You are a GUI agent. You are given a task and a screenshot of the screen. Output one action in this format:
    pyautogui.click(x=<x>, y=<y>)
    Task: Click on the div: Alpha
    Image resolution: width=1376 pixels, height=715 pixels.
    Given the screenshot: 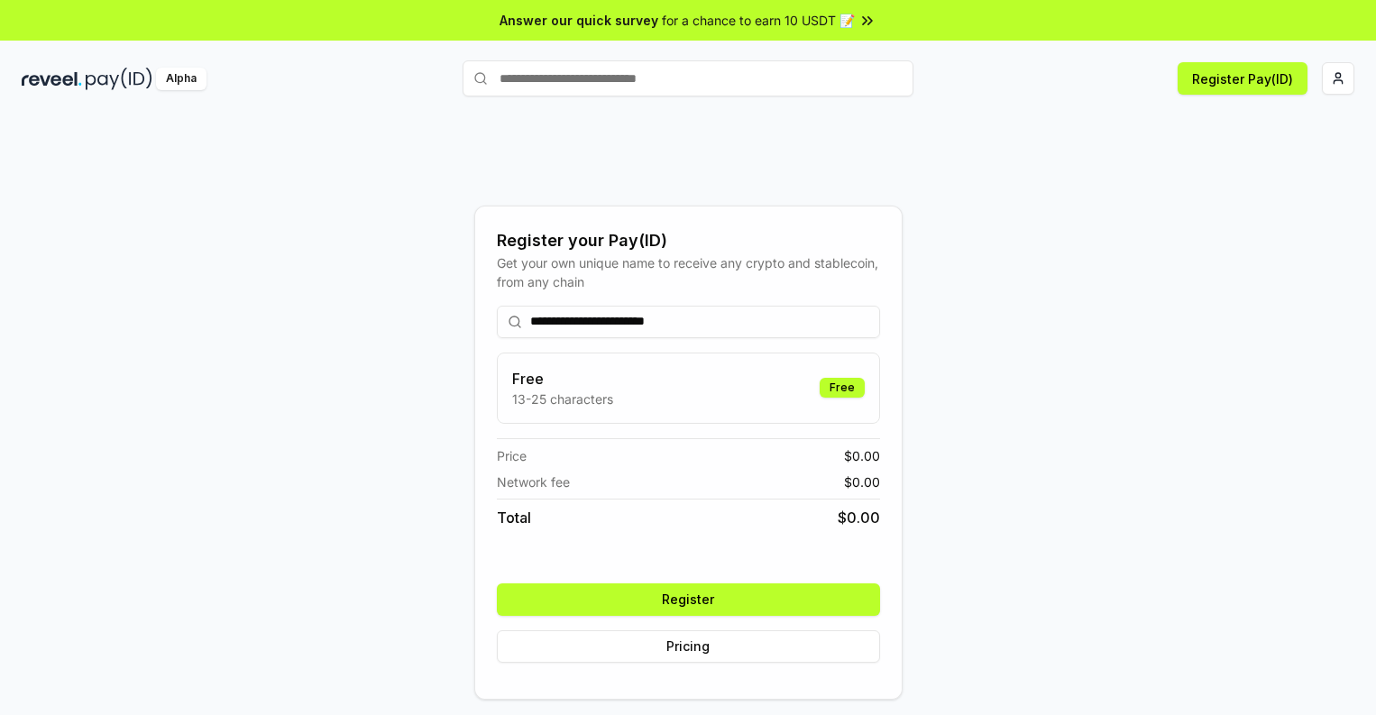 What is the action you would take?
    pyautogui.click(x=181, y=78)
    